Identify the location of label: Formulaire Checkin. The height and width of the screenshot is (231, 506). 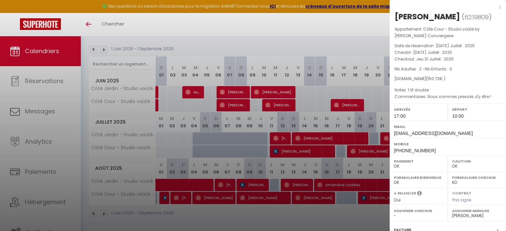
(476, 178).